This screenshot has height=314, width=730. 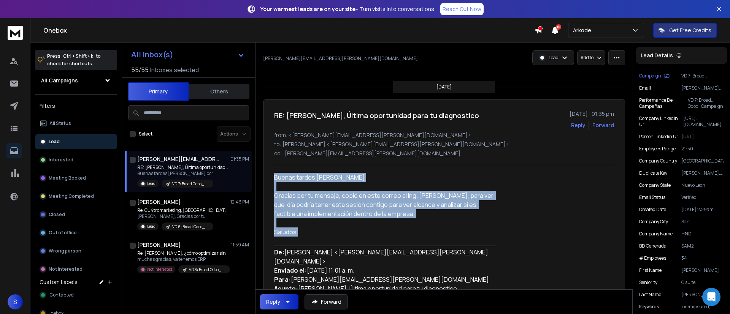 I want to click on h1: Onebox, so click(x=289, y=30).